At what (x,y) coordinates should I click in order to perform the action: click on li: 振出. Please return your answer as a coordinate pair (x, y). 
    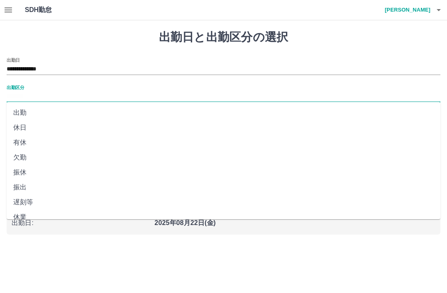
    Looking at the image, I should click on (224, 187).